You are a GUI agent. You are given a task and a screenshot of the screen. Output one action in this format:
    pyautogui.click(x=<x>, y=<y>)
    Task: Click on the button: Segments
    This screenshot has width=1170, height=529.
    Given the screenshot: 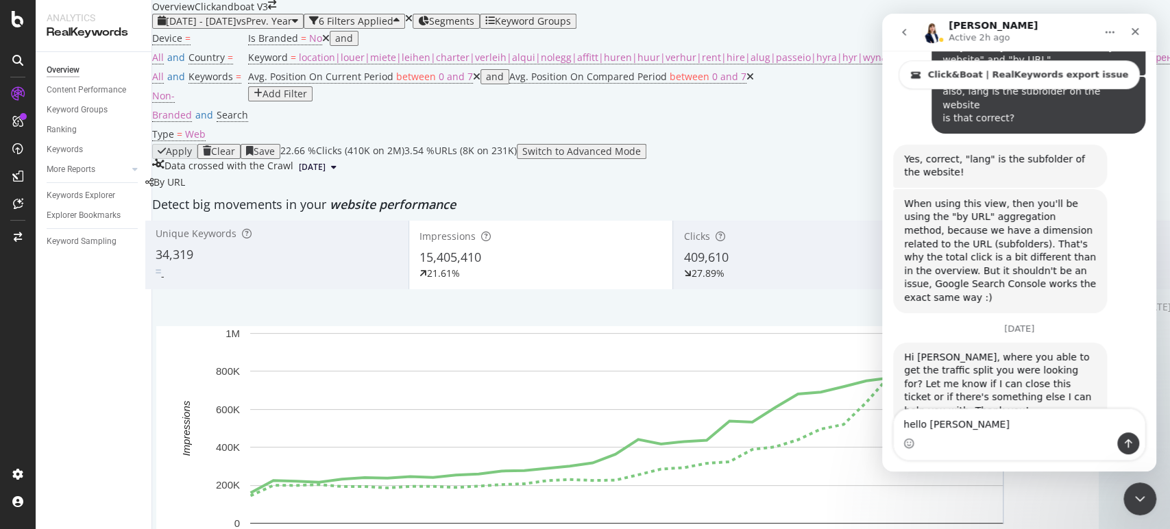 What is the action you would take?
    pyautogui.click(x=446, y=21)
    